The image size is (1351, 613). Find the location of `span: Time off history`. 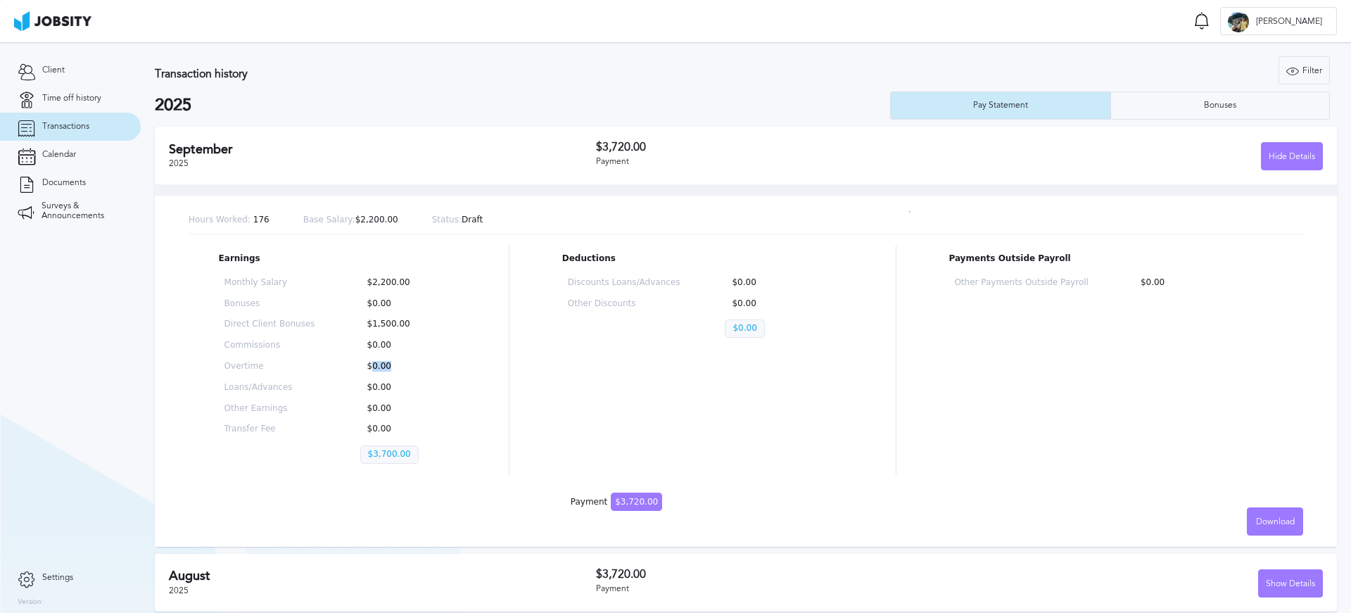

span: Time off history is located at coordinates (72, 99).